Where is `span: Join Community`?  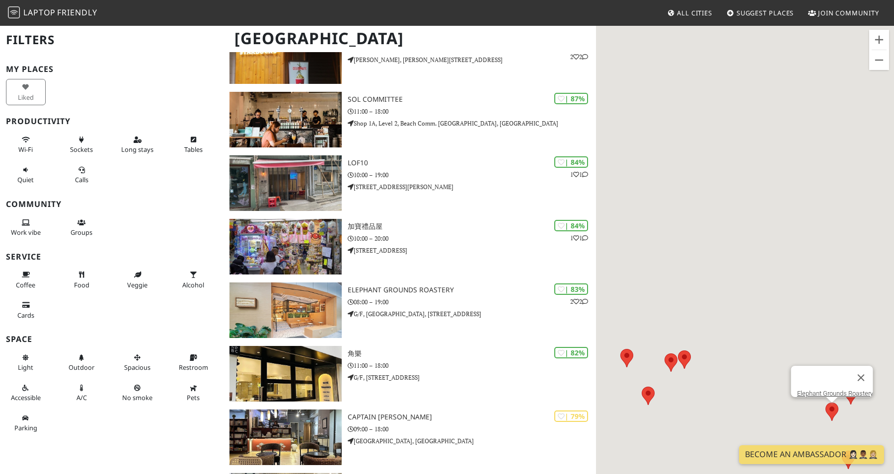
span: Join Community is located at coordinates (848, 13).